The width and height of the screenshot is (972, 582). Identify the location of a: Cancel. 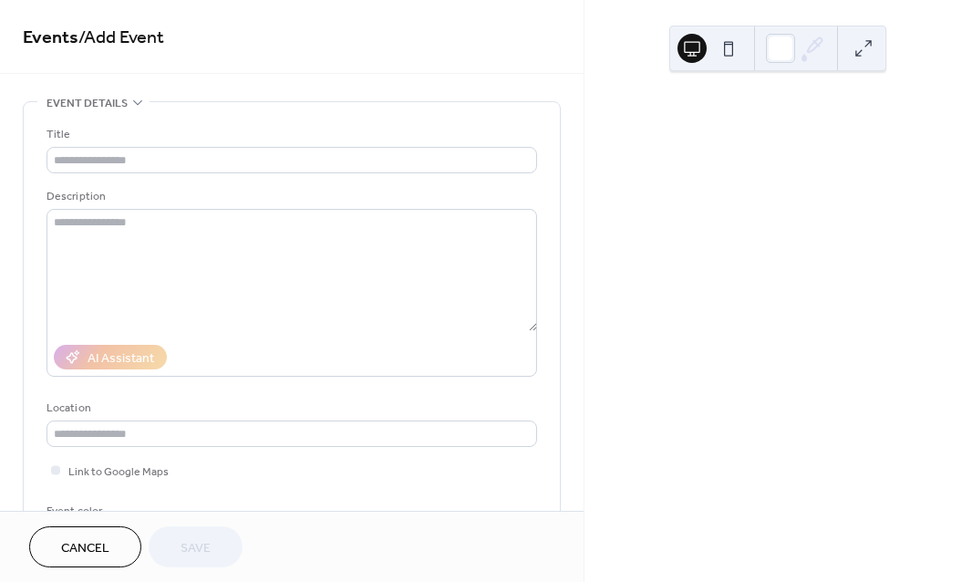
(85, 546).